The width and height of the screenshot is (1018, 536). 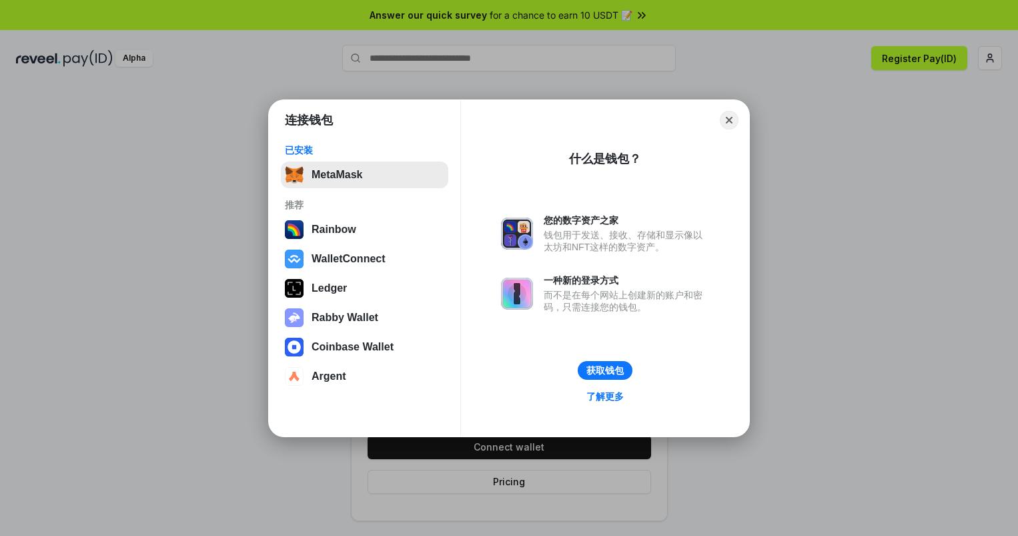 I want to click on div: Coinbase Wallet, so click(x=352, y=347).